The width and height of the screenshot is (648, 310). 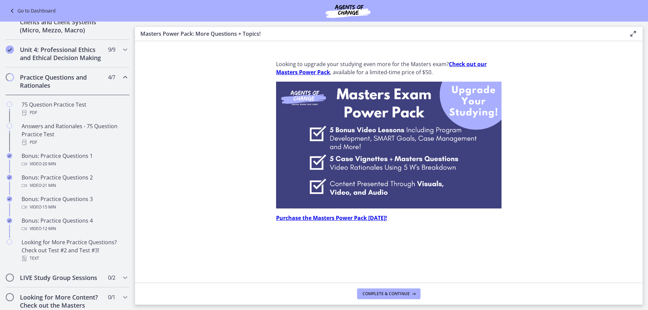 I want to click on span: · 20 min, so click(x=49, y=164).